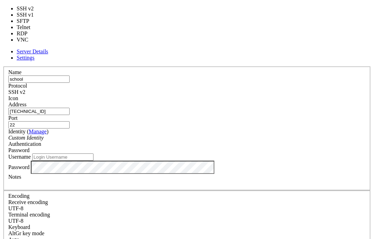 Image resolution: width=374 pixels, height=239 pixels. Describe the element at coordinates (18, 86) in the screenshot. I see `label: Protocol` at that location.